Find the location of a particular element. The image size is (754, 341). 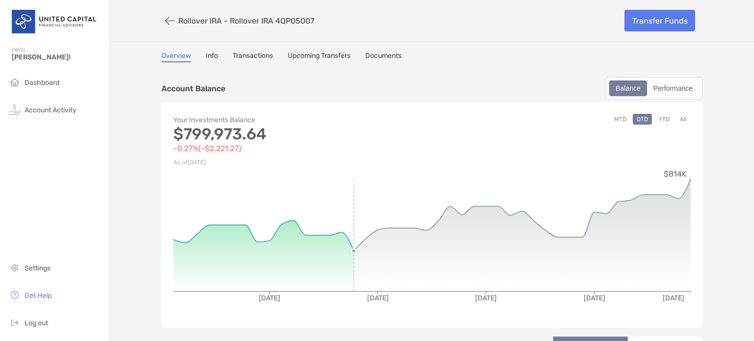

a: Upcoming Transfers is located at coordinates (319, 57).